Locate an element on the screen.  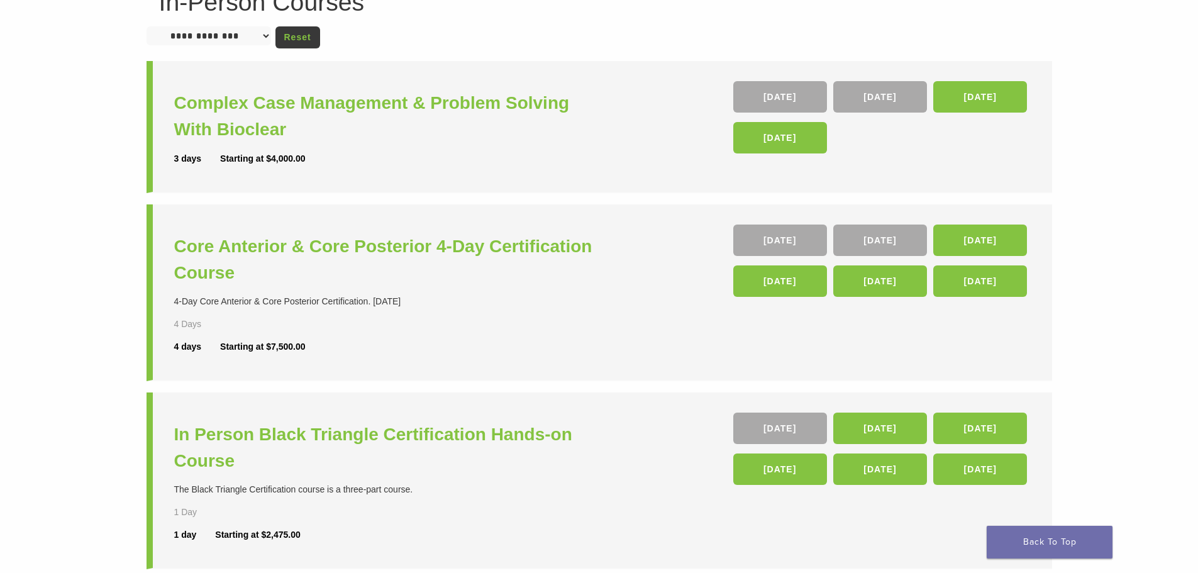
a: Reset is located at coordinates (297, 37).